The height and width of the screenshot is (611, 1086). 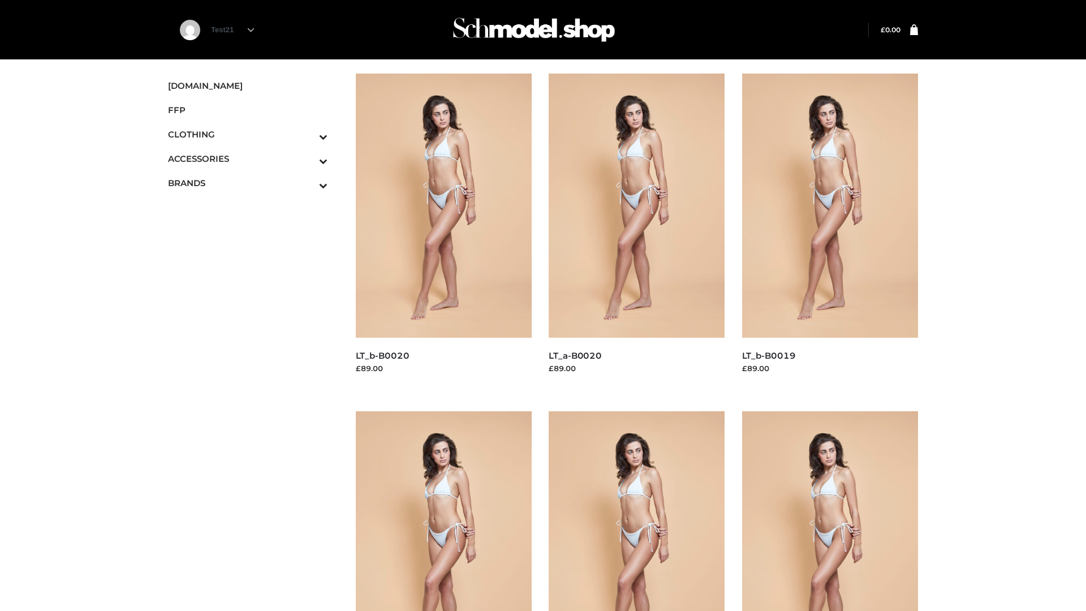 I want to click on a: LT_a-B0020, so click(x=575, y=355).